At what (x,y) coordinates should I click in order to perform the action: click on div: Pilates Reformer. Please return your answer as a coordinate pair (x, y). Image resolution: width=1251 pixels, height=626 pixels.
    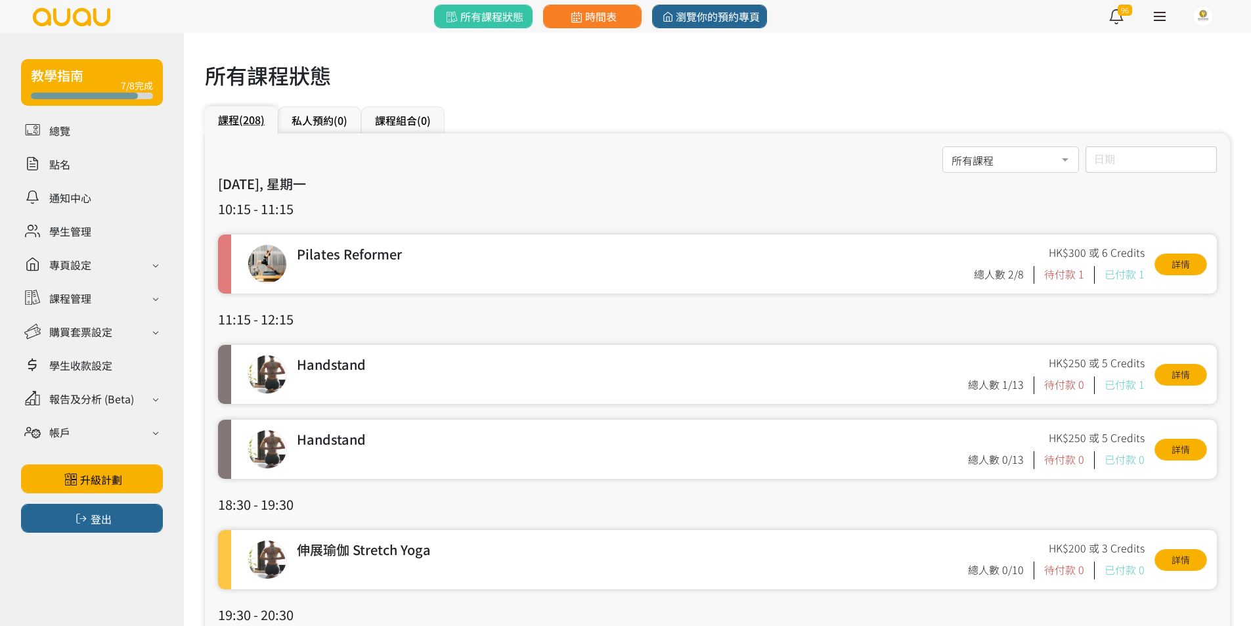
    Looking at the image, I should click on (634, 255).